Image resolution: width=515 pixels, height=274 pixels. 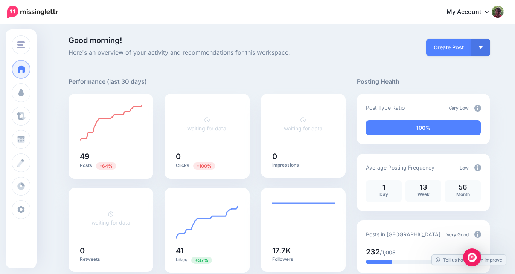 What do you see at coordinates (372, 251) in the screenshot?
I see `span: 232` at bounding box center [372, 251].